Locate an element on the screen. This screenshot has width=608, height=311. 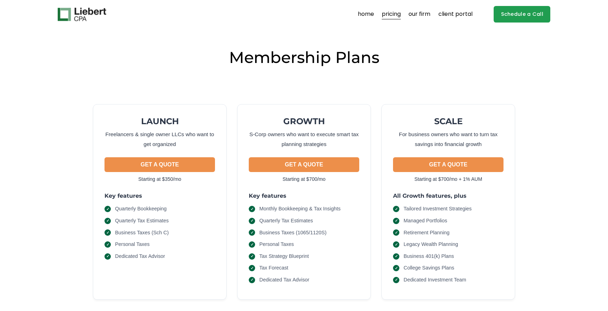
p: For business owners who want to turn tax savings into financial growth is located at coordinates (448, 139).